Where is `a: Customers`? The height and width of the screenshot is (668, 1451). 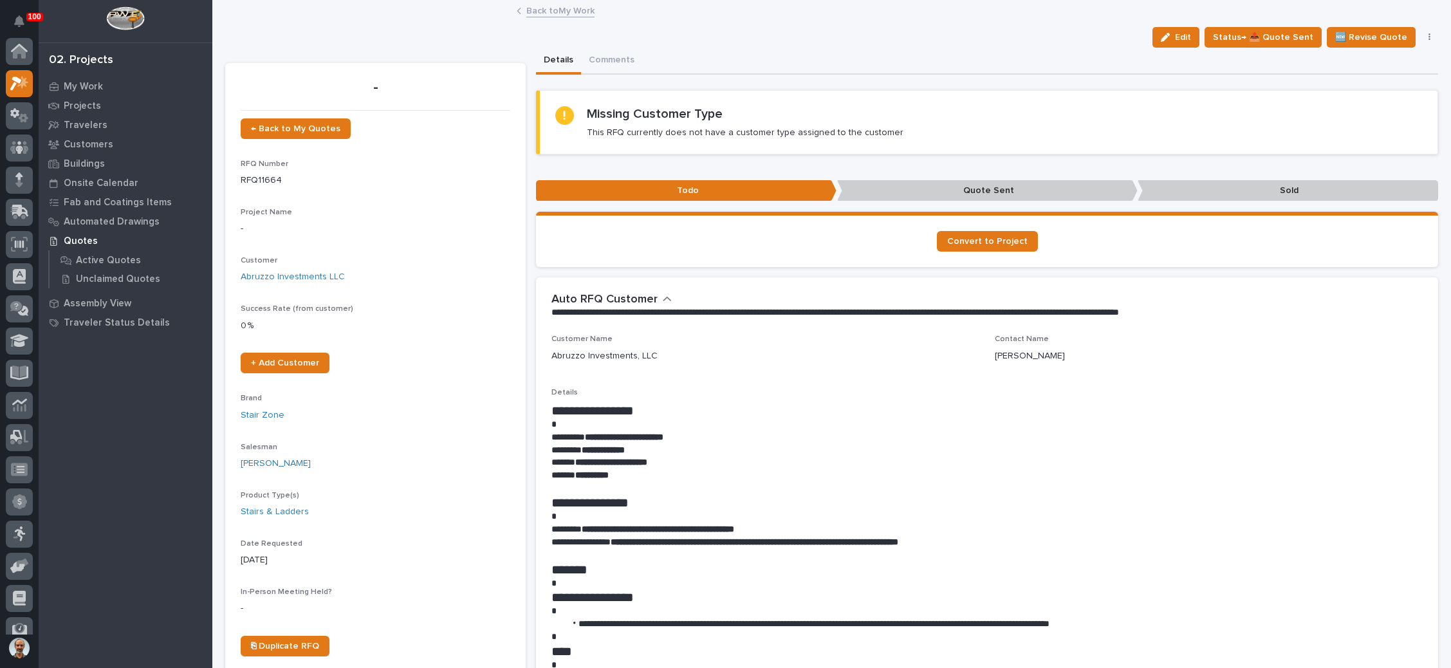 a: Customers is located at coordinates (125, 144).